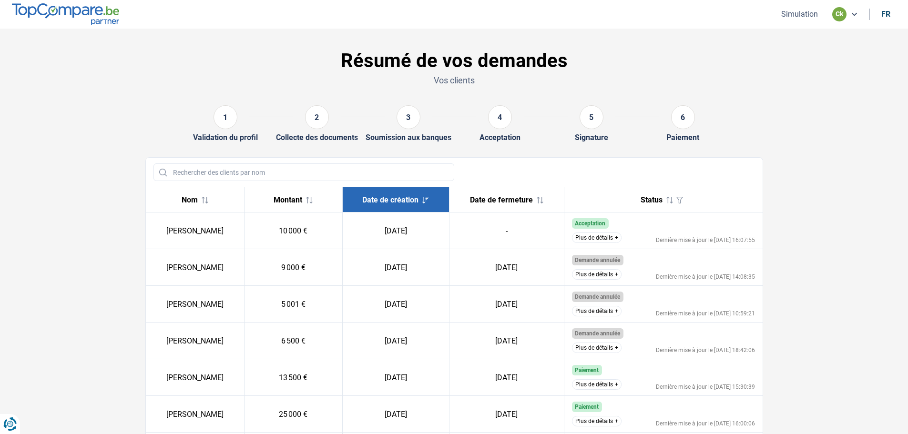  Describe the element at coordinates (454, 61) in the screenshot. I see `h1: Résumé de vos demandes` at that location.